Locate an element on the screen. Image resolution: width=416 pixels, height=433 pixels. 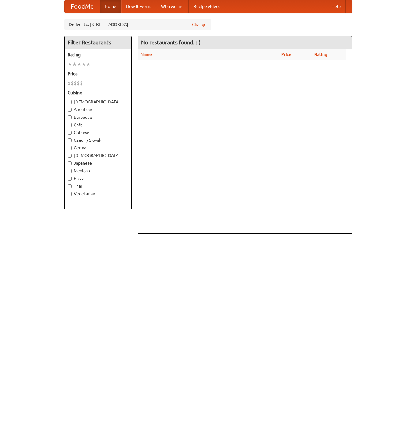
h5: Rating is located at coordinates (98, 55).